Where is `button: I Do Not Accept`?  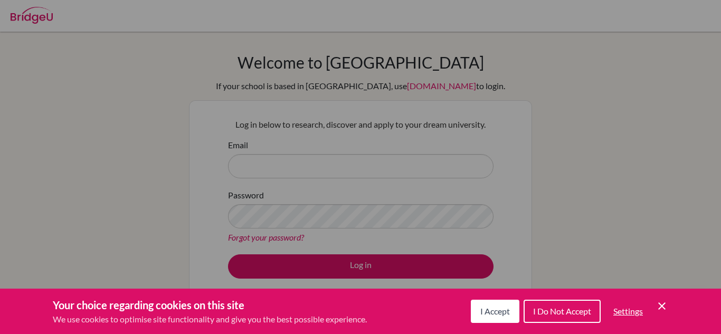
button: I Do Not Accept is located at coordinates (562, 311).